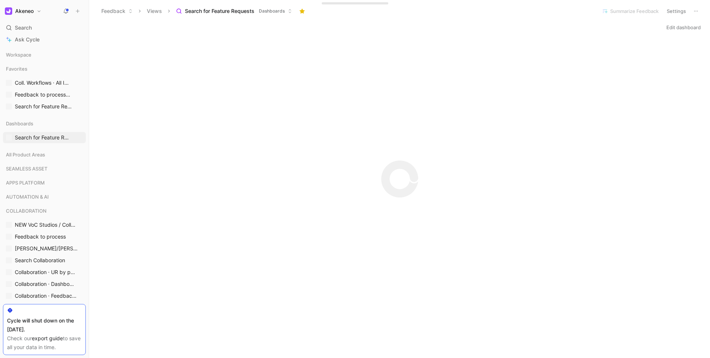 The width and height of the screenshot is (710, 358). Describe the element at coordinates (44, 28) in the screenshot. I see `div: Search` at that location.